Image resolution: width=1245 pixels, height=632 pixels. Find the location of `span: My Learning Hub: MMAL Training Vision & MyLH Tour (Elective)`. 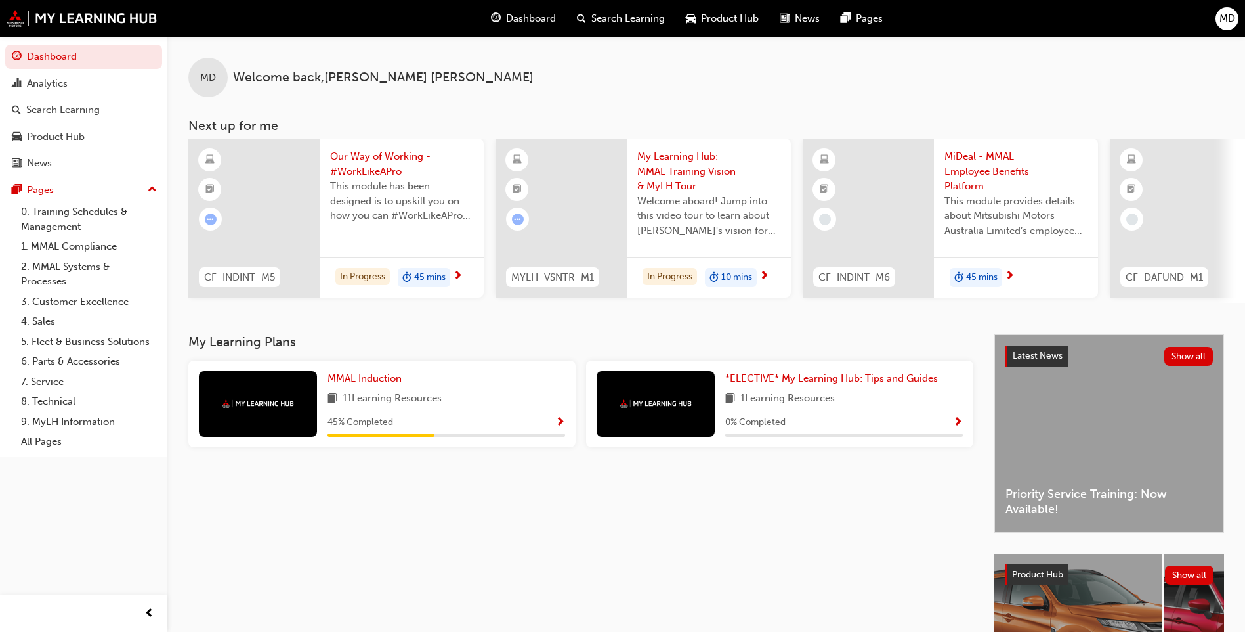

span: My Learning Hub: MMAL Training Vision & MyLH Tour (Elective) is located at coordinates (709, 171).